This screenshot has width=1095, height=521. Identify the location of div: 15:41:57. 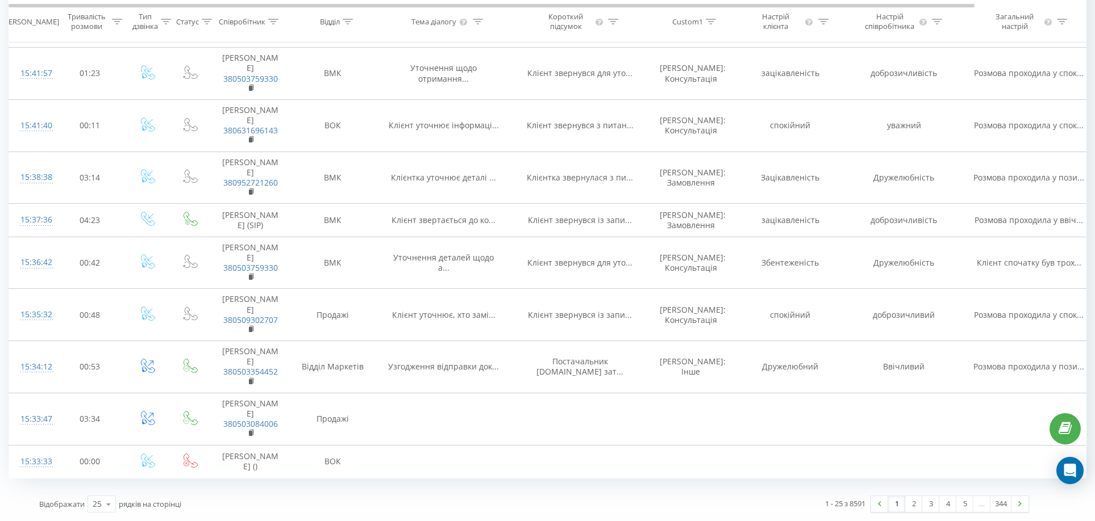
(32, 73).